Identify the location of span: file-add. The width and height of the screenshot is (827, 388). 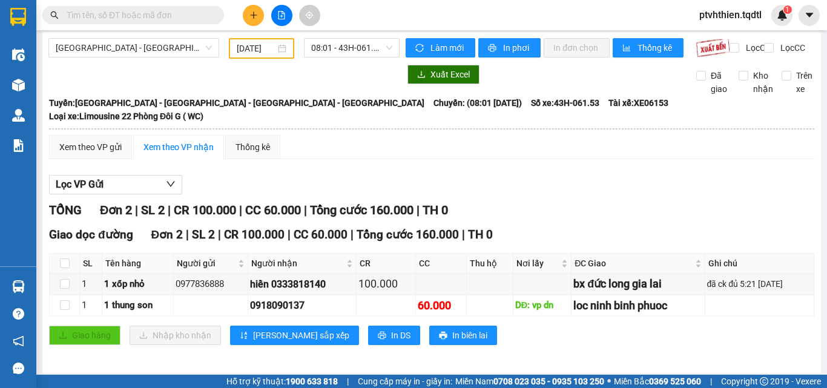
(282, 15).